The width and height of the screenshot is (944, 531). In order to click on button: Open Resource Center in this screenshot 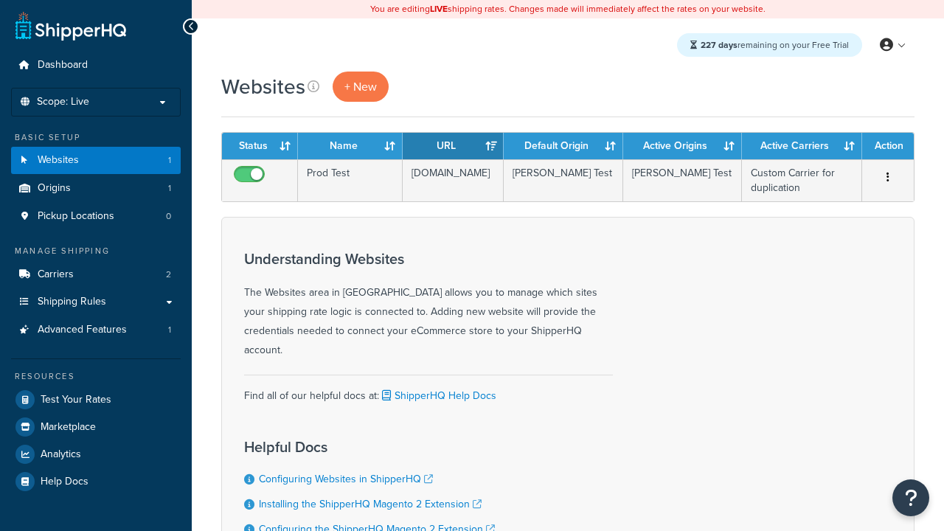, I will do `click(911, 498)`.